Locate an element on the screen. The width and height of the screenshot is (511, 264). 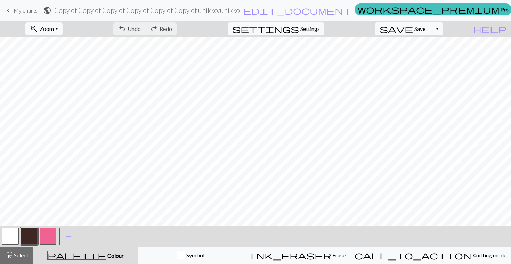
span: add is located at coordinates (68, 236).